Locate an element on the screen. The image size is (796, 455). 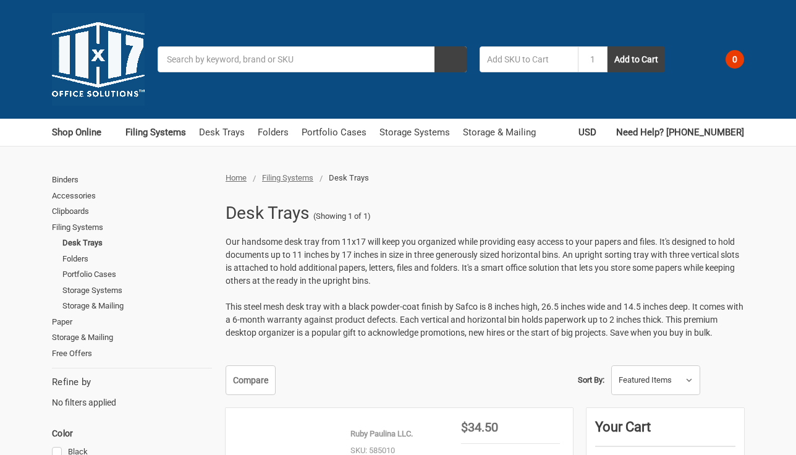
label: Sort By: is located at coordinates (591, 380).